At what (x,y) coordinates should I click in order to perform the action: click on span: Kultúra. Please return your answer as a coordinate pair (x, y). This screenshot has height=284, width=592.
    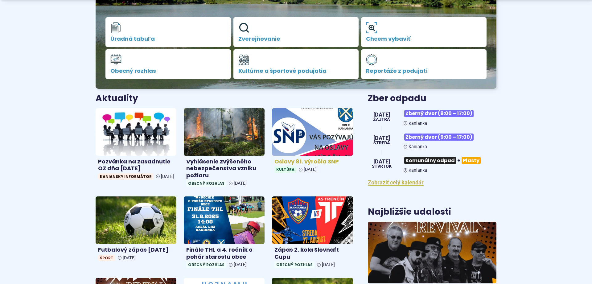
    Looking at the image, I should click on (285, 169).